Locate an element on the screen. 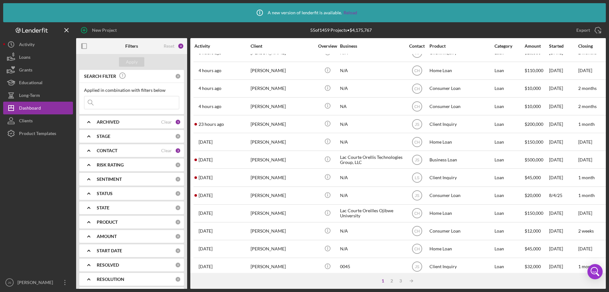 Image resolution: width=609 pixels, height=292 pixels. button: New Project is located at coordinates (100, 30).